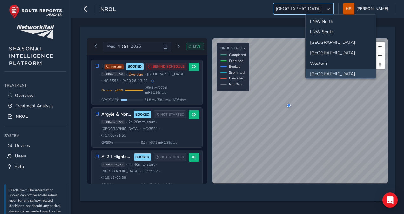 This screenshot has height=214, width=404. I want to click on a: Overview, so click(35, 95).